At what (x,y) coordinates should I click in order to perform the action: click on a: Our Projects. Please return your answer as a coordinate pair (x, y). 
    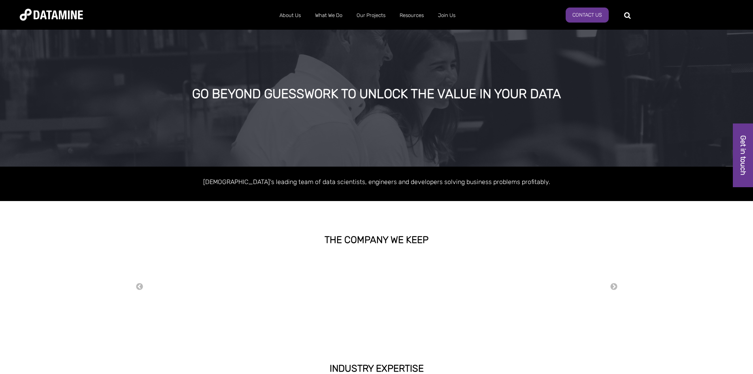
    Looking at the image, I should click on (371, 15).